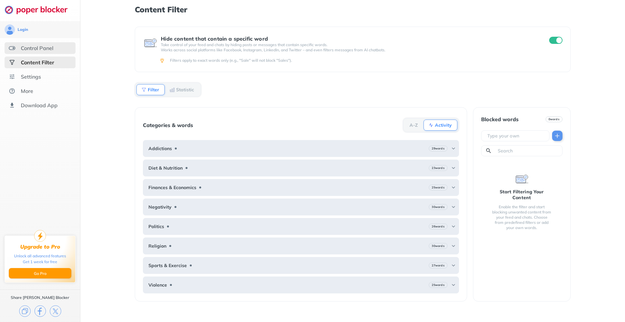 This screenshot has height=322, width=625. I want to click on b: 0 words, so click(554, 119).